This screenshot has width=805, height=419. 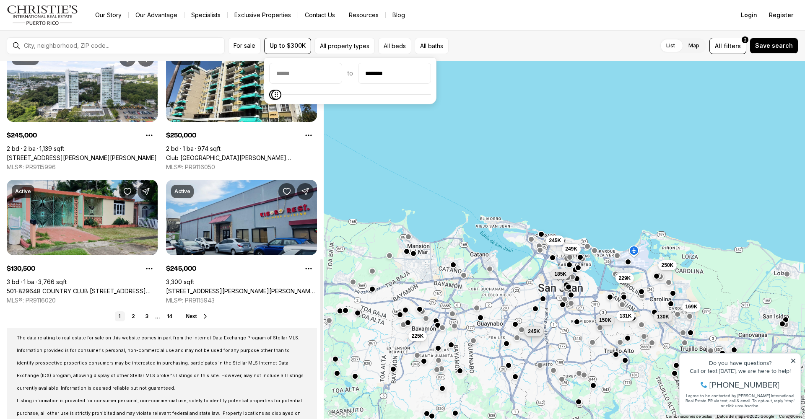 What do you see at coordinates (42, 15) in the screenshot?
I see `img: logo` at bounding box center [42, 15].